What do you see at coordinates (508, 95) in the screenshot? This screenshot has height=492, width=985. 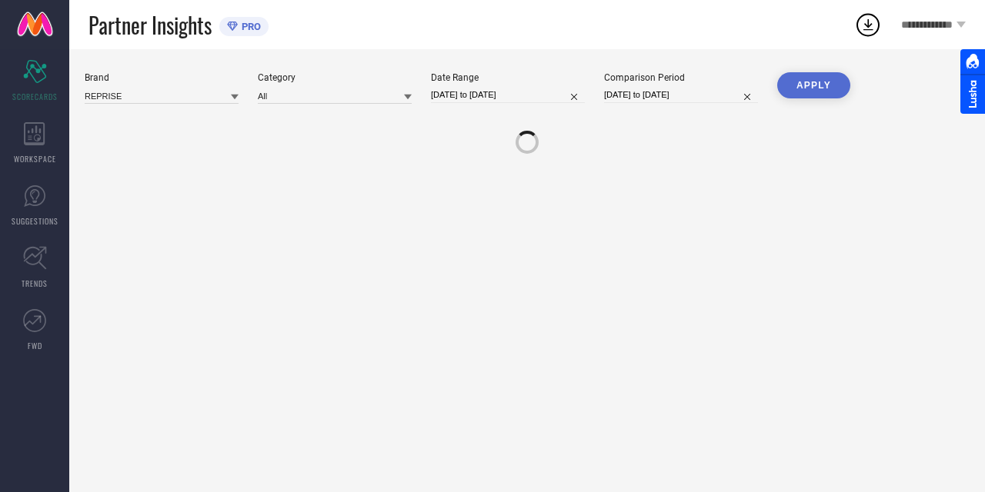 I see `input: Select date range` at bounding box center [508, 95].